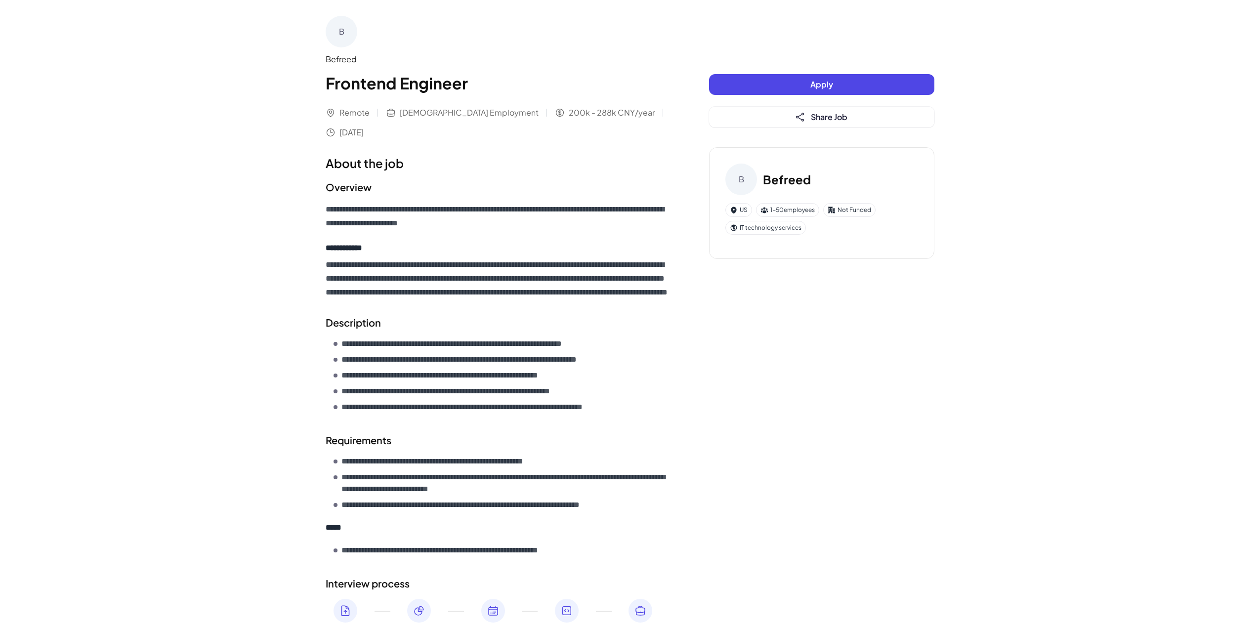  Describe the element at coordinates (788, 210) in the screenshot. I see `div: 1-50 employees` at that location.